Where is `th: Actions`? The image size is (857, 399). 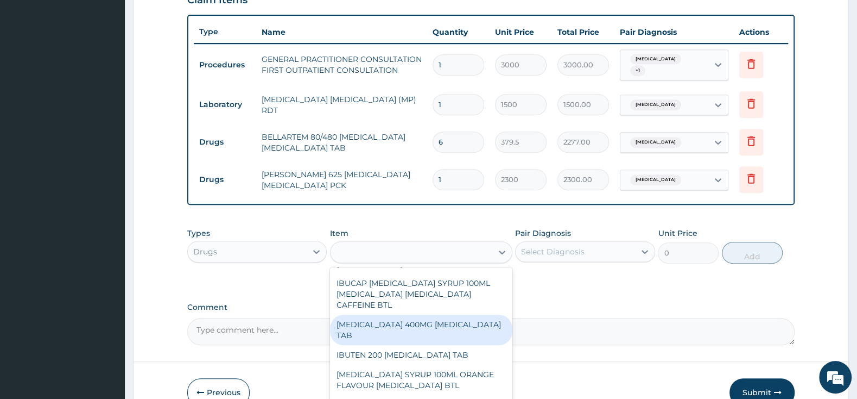 th: Actions is located at coordinates (761, 32).